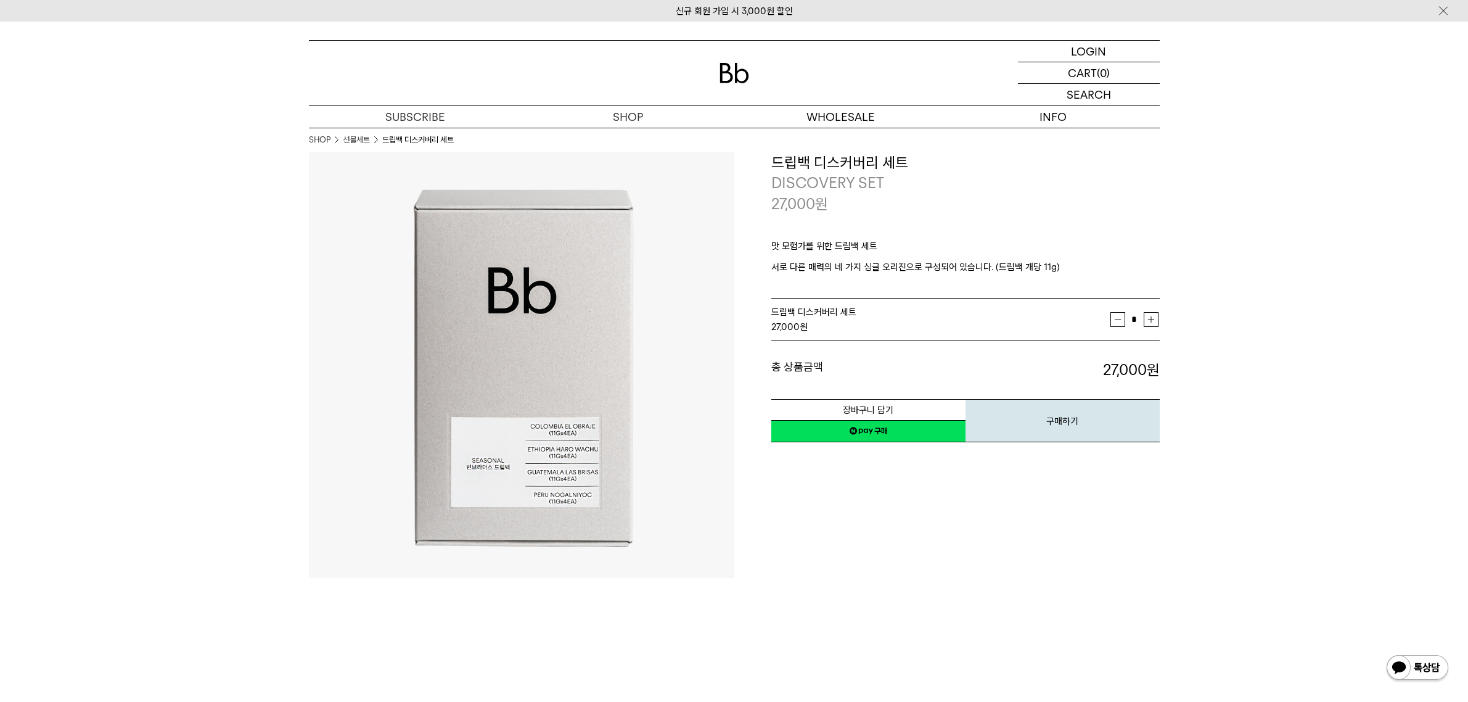 The height and width of the screenshot is (702, 1468). I want to click on p: (0), so click(1103, 73).